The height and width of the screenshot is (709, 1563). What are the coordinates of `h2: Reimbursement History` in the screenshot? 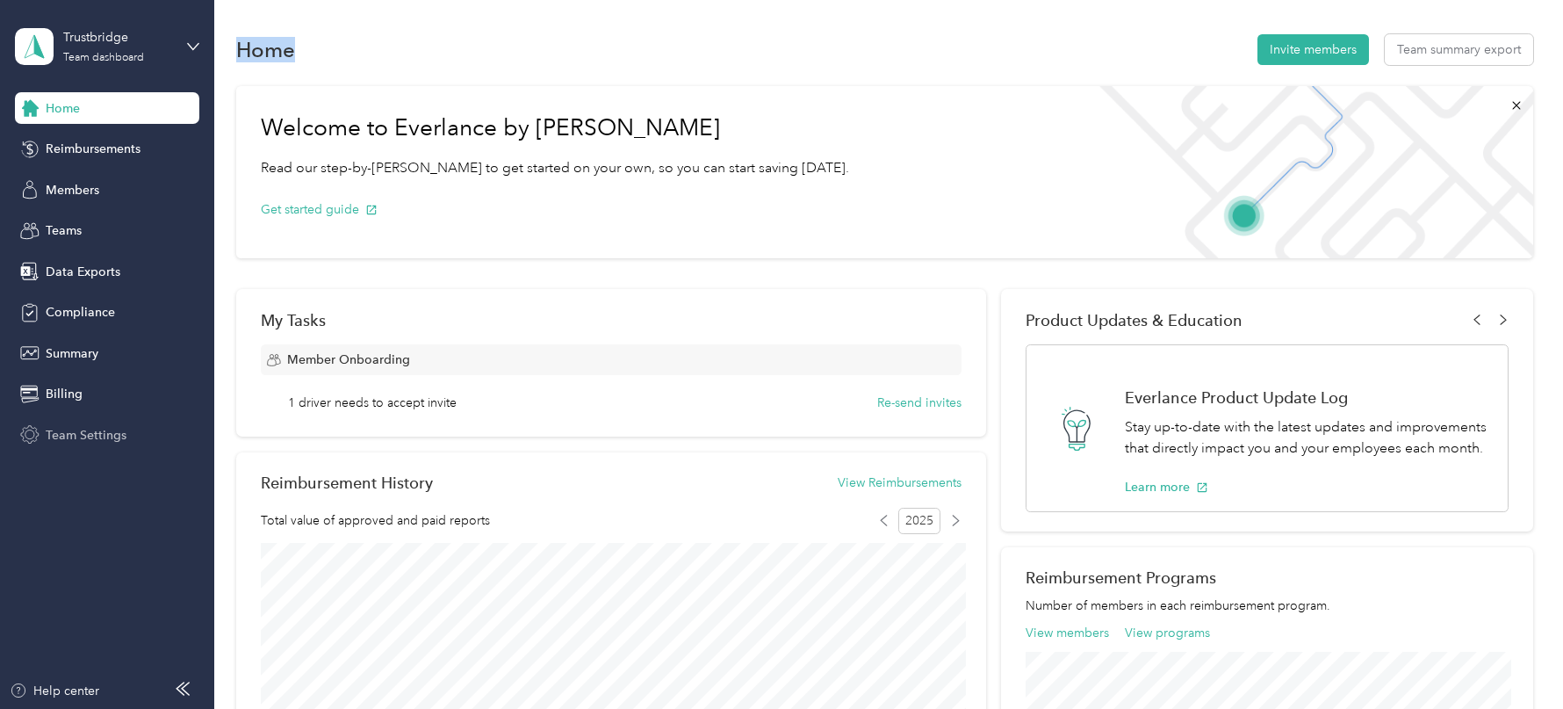 It's located at (347, 482).